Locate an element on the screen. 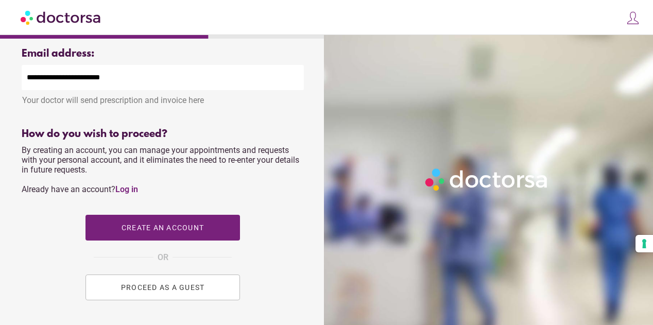 The image size is (653, 325). div: Your doctor will send prescription and invoice here is located at coordinates (163, 97).